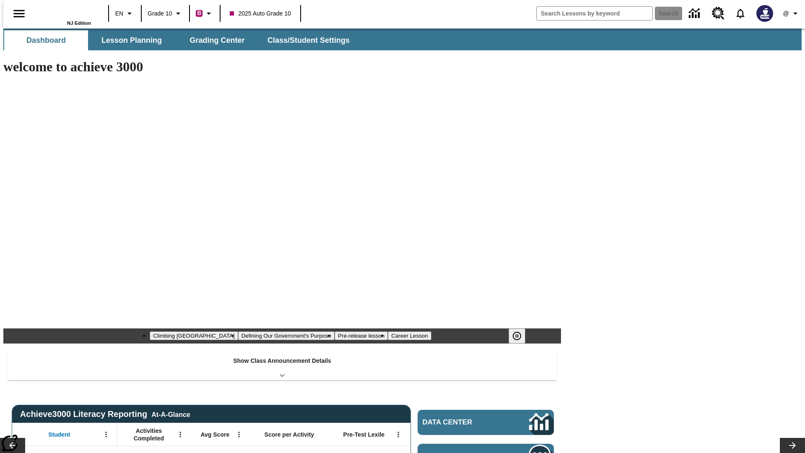 The height and width of the screenshot is (453, 805). Describe the element at coordinates (260, 13) in the screenshot. I see `span: 2025 Auto Grade 10` at that location.